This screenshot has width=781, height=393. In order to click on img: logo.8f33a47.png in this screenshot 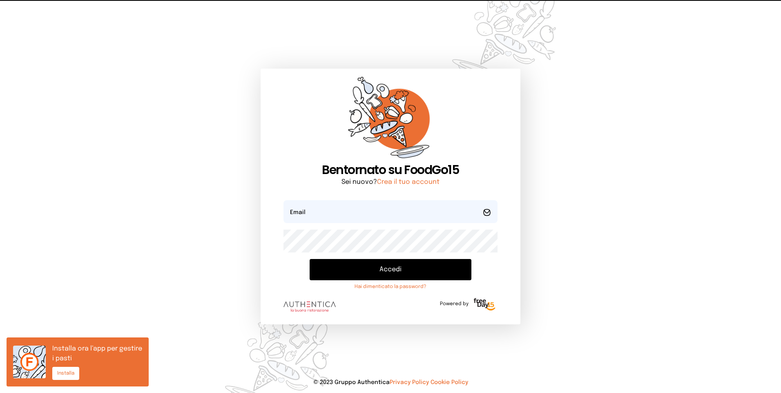, I will do `click(309, 307)`.